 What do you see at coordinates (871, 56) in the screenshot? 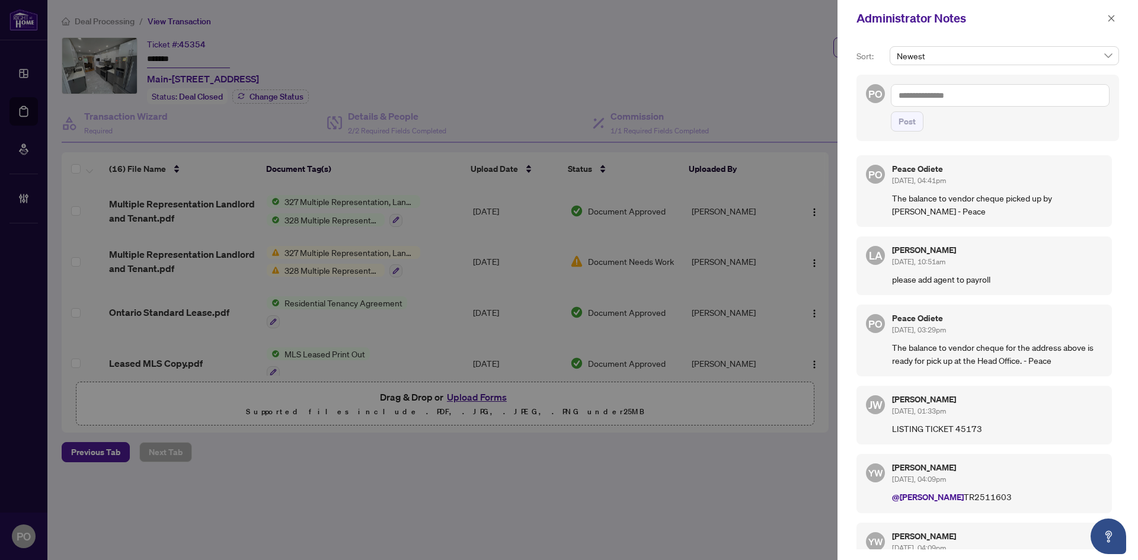
I see `p: Sort:` at bounding box center [871, 56].